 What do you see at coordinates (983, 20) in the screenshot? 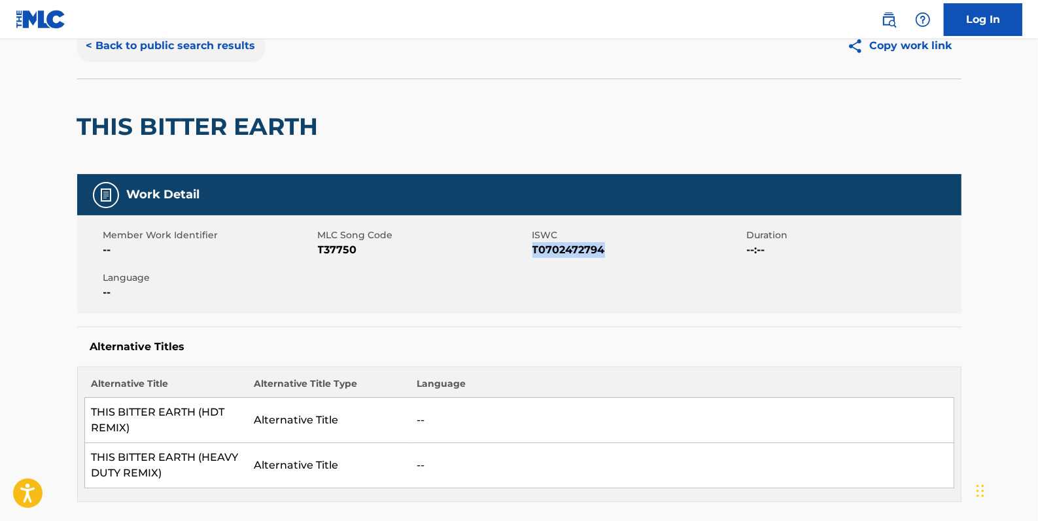
I see `a: Log In` at bounding box center [983, 20].